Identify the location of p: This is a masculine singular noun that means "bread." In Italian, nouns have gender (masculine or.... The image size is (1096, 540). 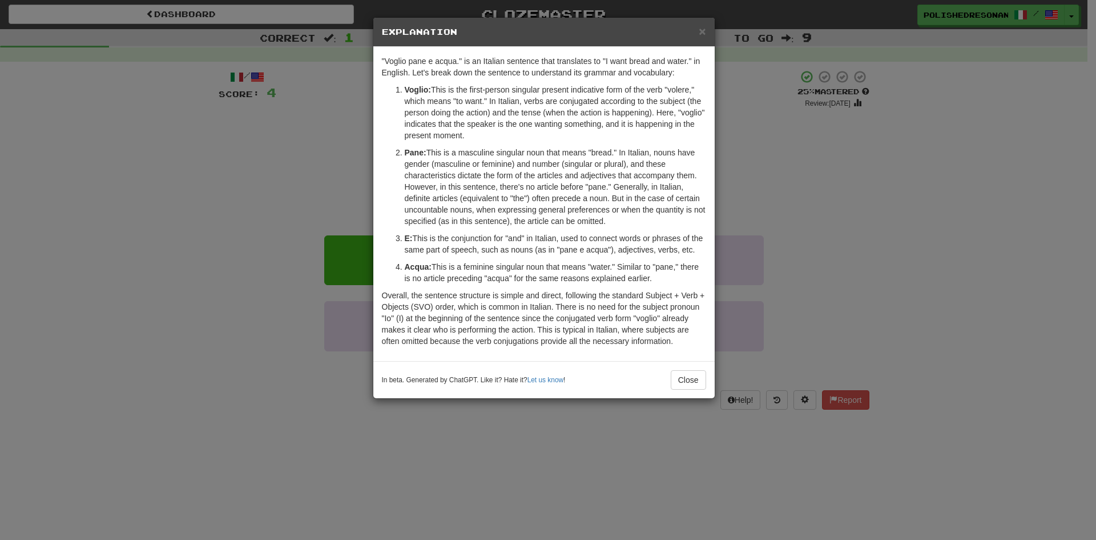
(556, 187).